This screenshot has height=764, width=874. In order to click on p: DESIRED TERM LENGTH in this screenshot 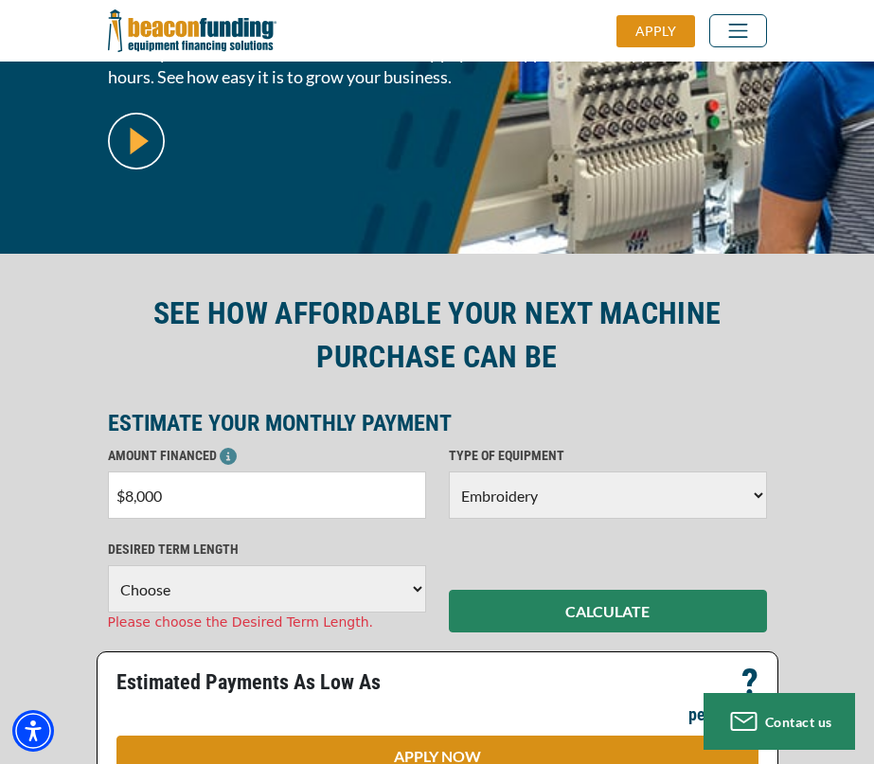, I will do `click(267, 549)`.